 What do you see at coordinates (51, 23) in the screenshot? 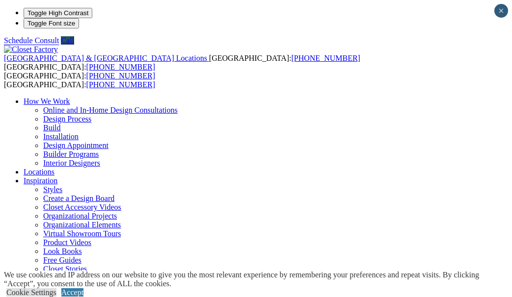
I see `span: Toggle Font size` at bounding box center [51, 23].